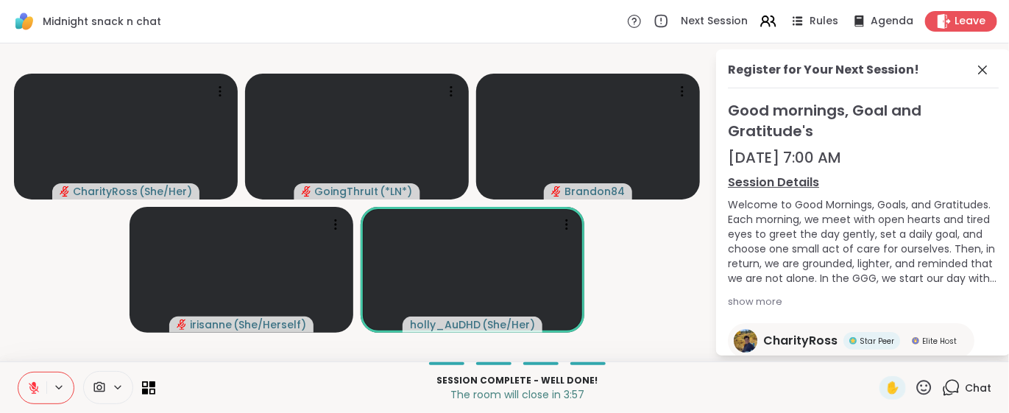 The width and height of the screenshot is (1009, 413). What do you see at coordinates (517, 380) in the screenshot?
I see `p: Session Complete - well done!` at bounding box center [517, 380].